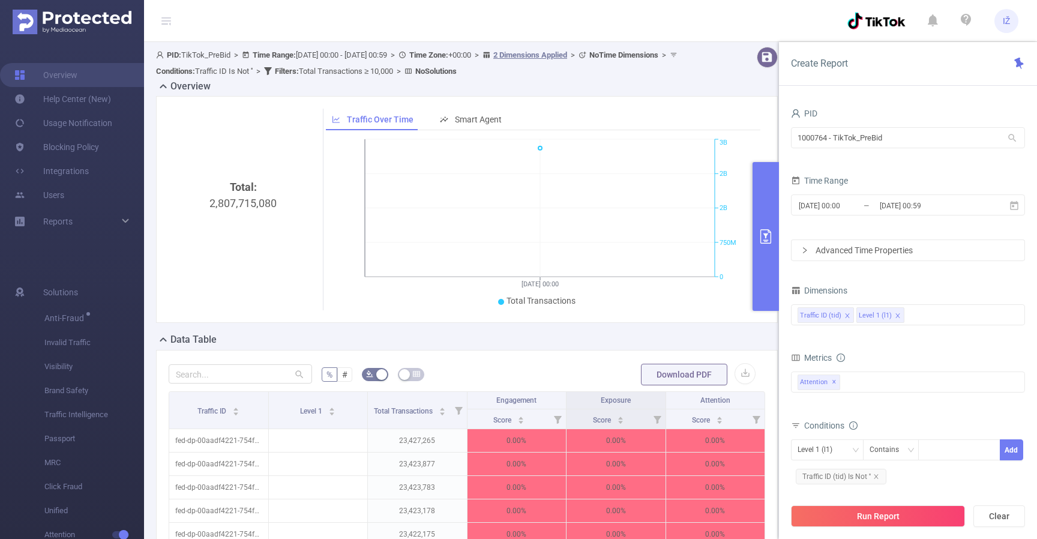 The image size is (1037, 539). Describe the element at coordinates (336, 119) in the screenshot. I see `i: icon: line-chart` at that location.